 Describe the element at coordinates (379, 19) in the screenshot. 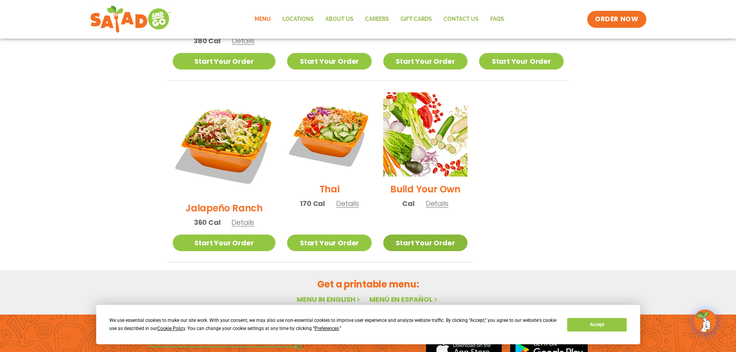

I see `nav: Menu` at that location.